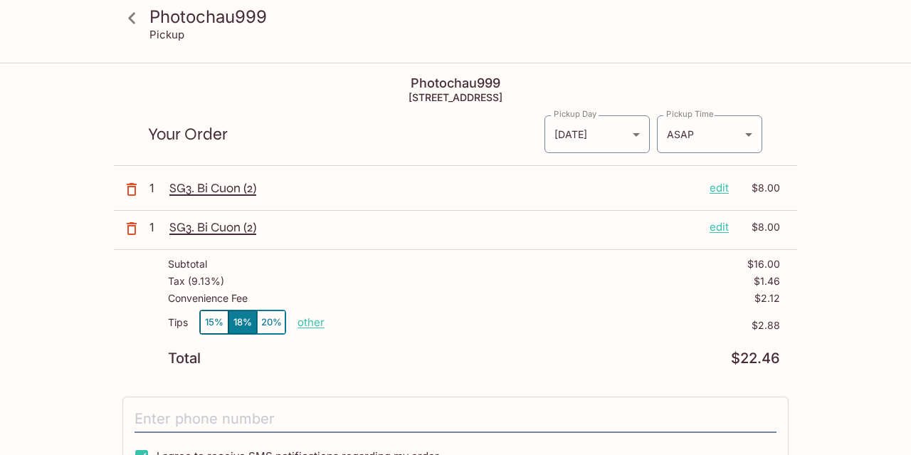 The height and width of the screenshot is (455, 911). I want to click on p: Tips, so click(178, 322).